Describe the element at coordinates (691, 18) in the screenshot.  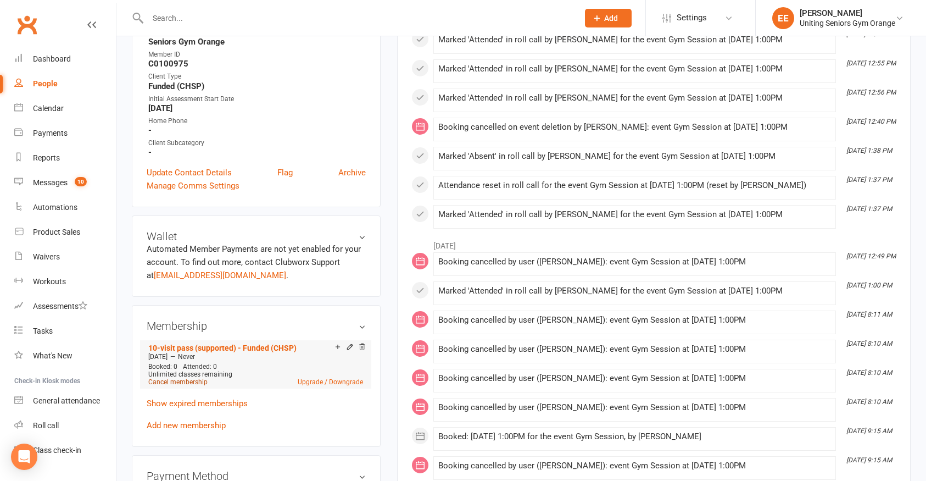
I see `span: Settings` at that location.